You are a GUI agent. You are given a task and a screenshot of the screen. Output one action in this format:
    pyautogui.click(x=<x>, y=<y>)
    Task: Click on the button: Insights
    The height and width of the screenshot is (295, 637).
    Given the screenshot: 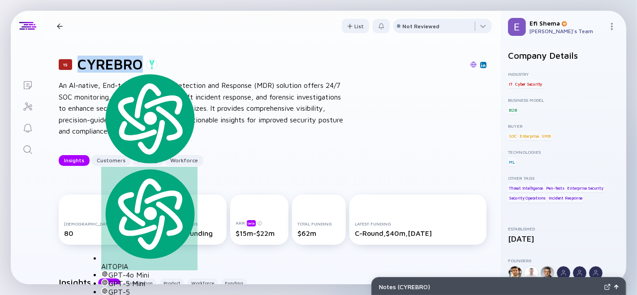 What is the action you would take?
    pyautogui.click(x=74, y=160)
    